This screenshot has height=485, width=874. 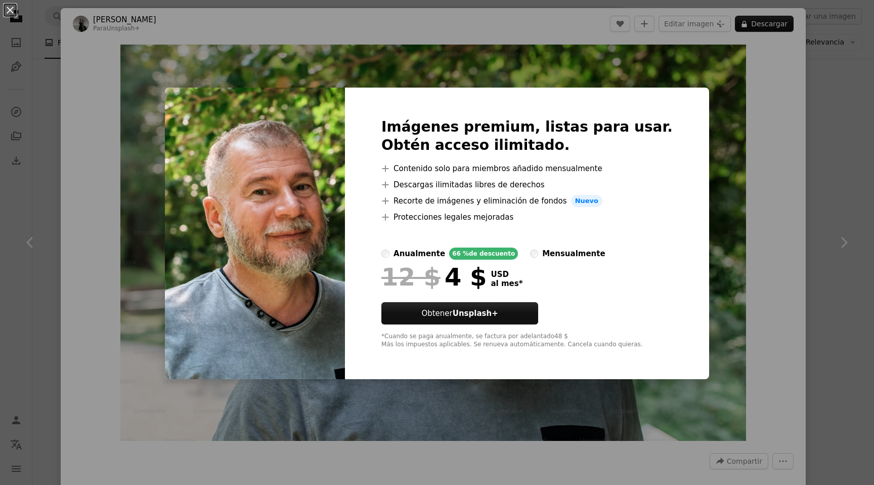 What do you see at coordinates (506, 283) in the screenshot?
I see `span: al mes *` at bounding box center [506, 283].